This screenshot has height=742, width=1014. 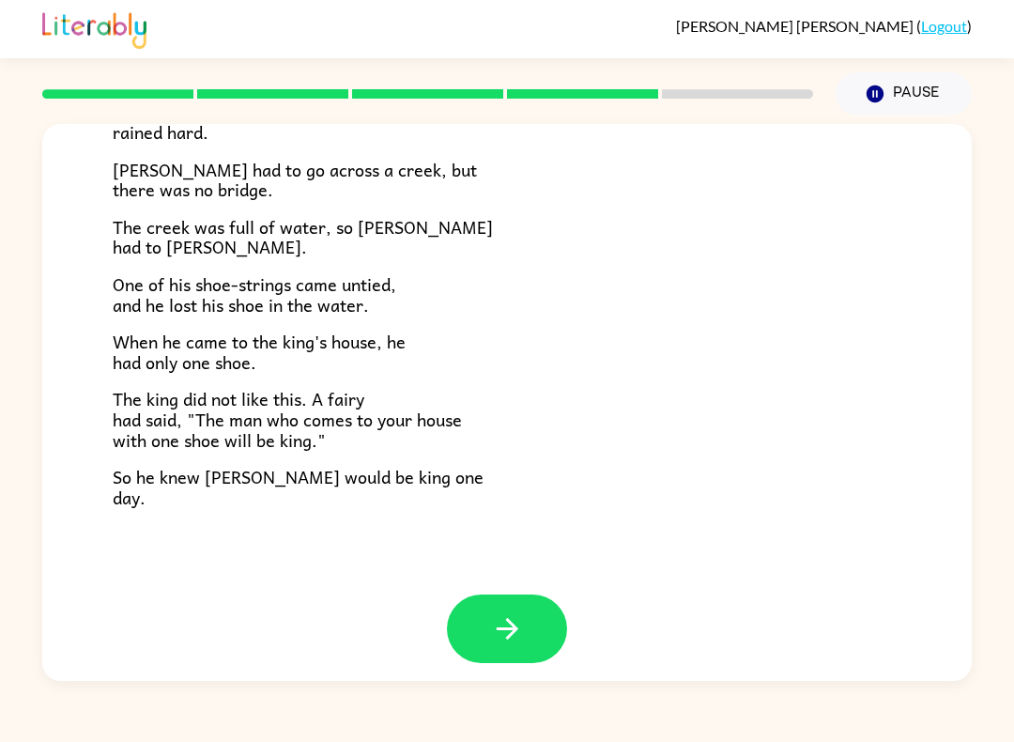 I want to click on span: One of his shoe-strings came untied, and he lost his shoe in the water., so click(x=254, y=294).